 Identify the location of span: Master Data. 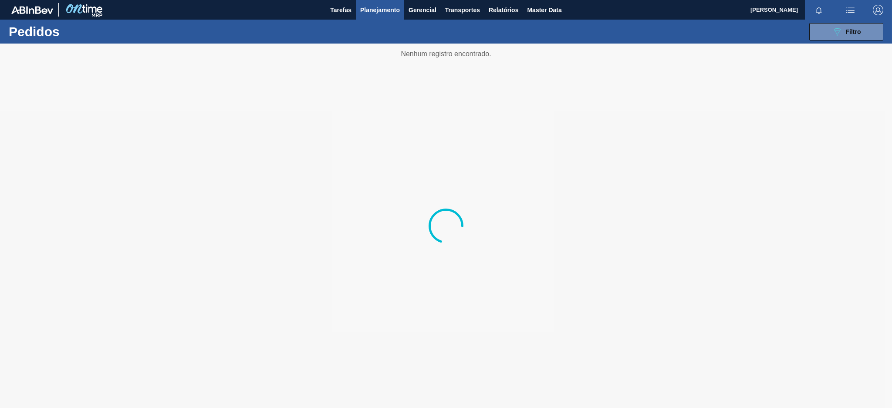
(544, 10).